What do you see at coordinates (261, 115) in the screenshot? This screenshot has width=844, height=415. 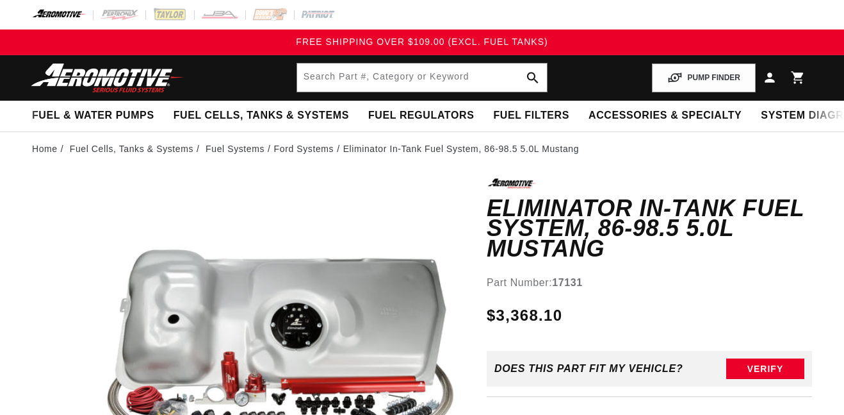 I see `span: Fuel Cells, Tanks & Systems` at bounding box center [261, 115].